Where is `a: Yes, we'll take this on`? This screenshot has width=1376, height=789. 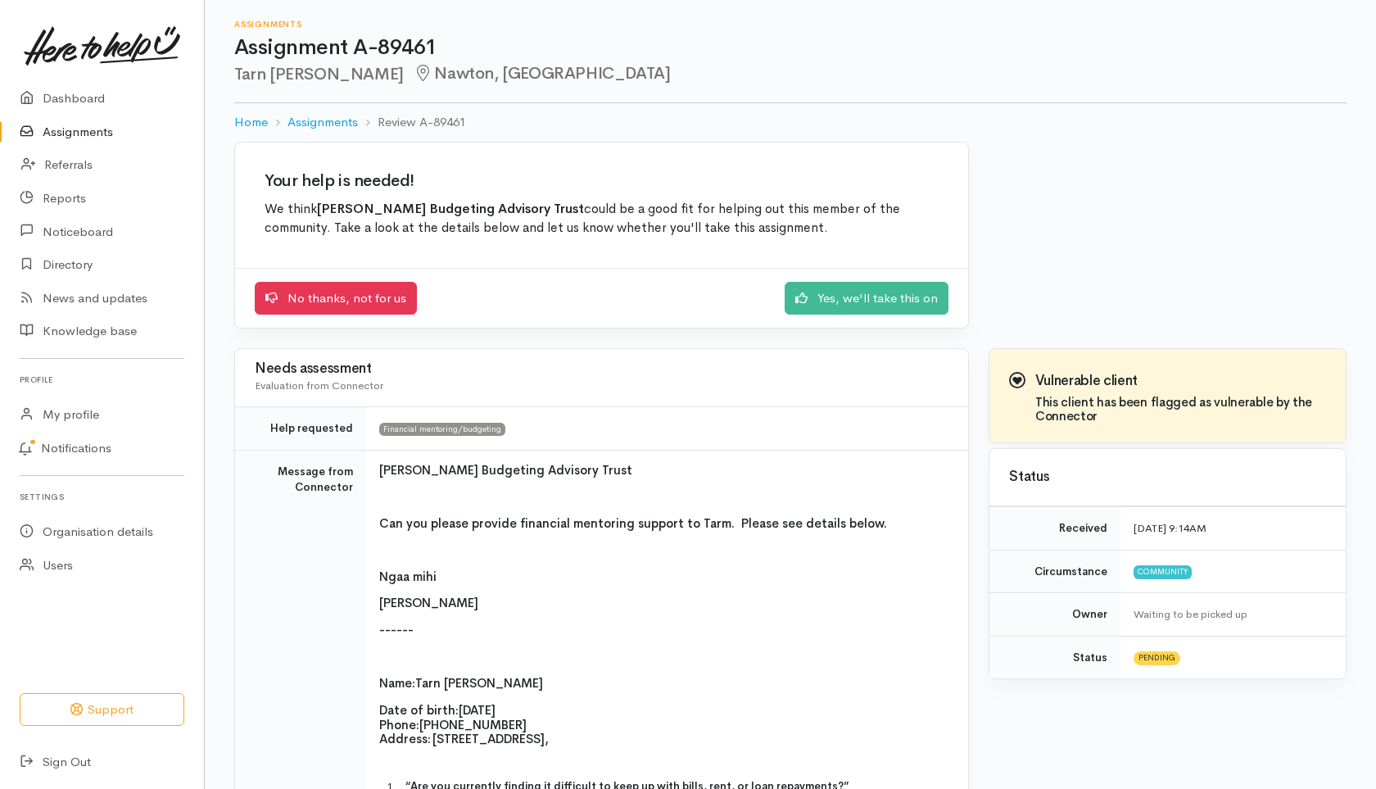
a: Yes, we'll take this on is located at coordinates (866, 298).